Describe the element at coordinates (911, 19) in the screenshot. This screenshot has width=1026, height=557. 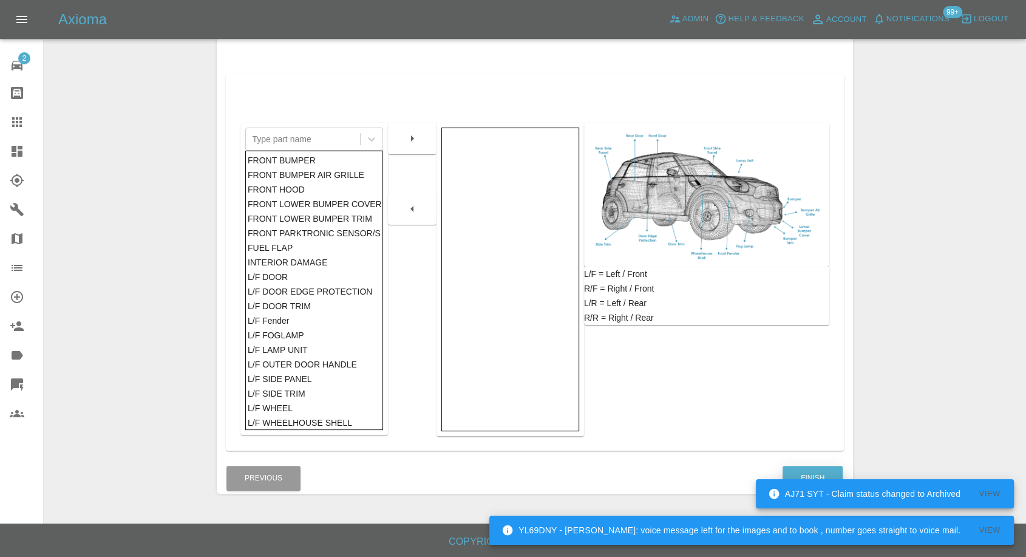
I see `button: Notifications` at that location.